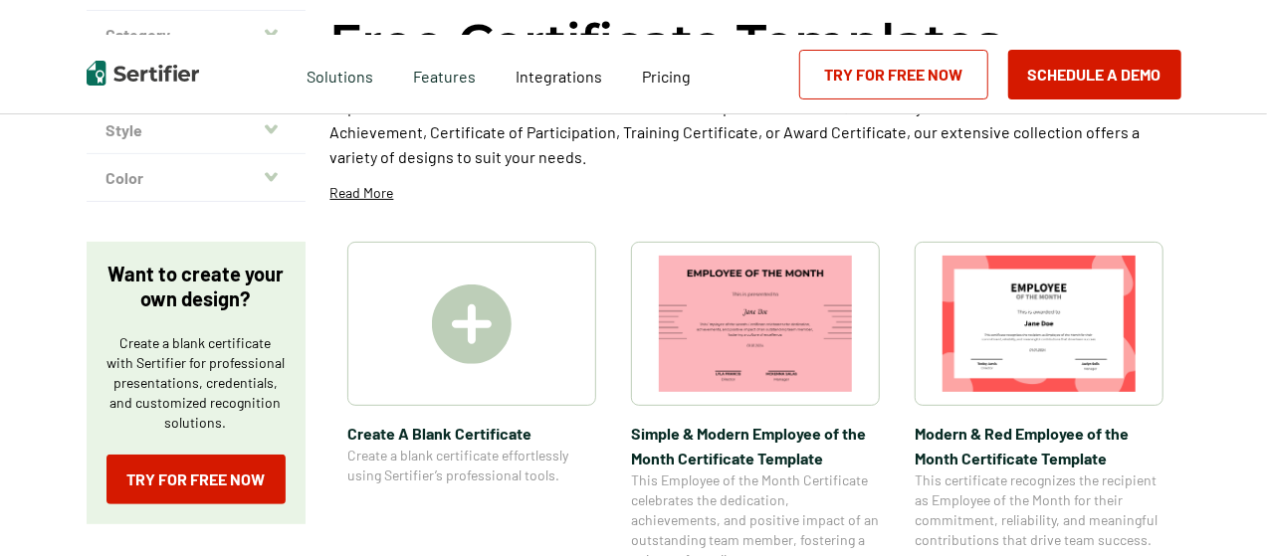 The height and width of the screenshot is (556, 1267). What do you see at coordinates (1039, 446) in the screenshot?
I see `span: Modern & Red Employee of the Month Certificate Template` at bounding box center [1039, 446].